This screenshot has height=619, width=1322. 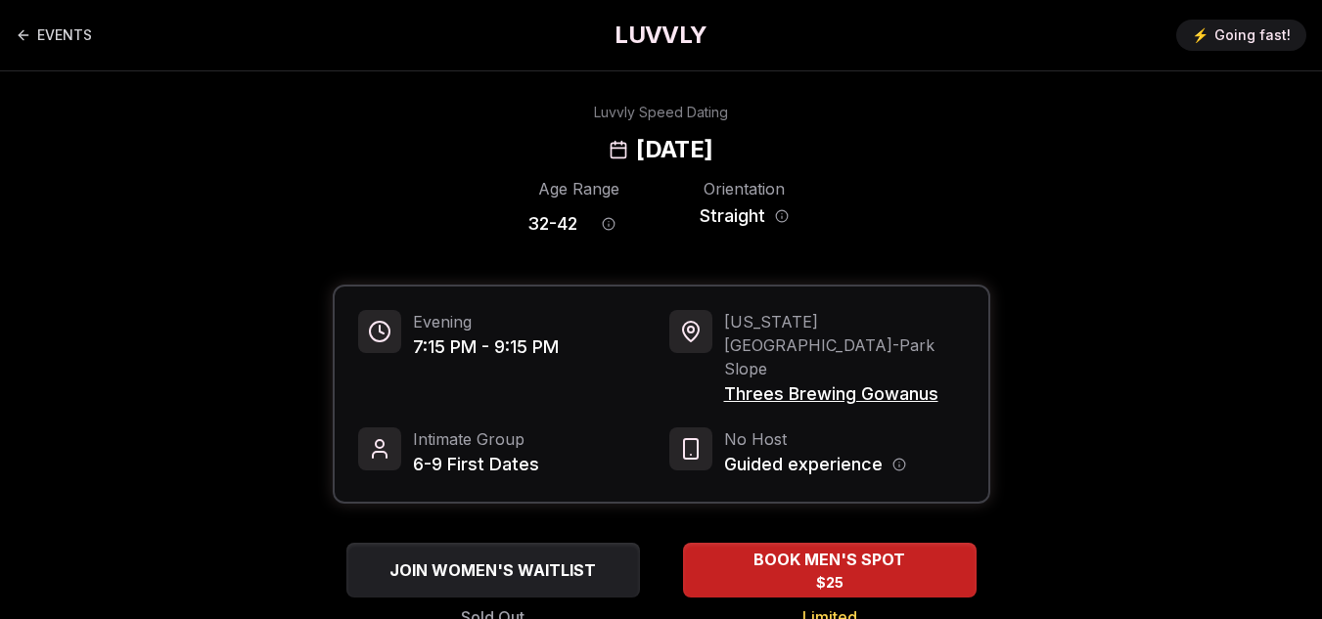 I want to click on span: BOOK MEN'S SPOT, so click(x=829, y=560).